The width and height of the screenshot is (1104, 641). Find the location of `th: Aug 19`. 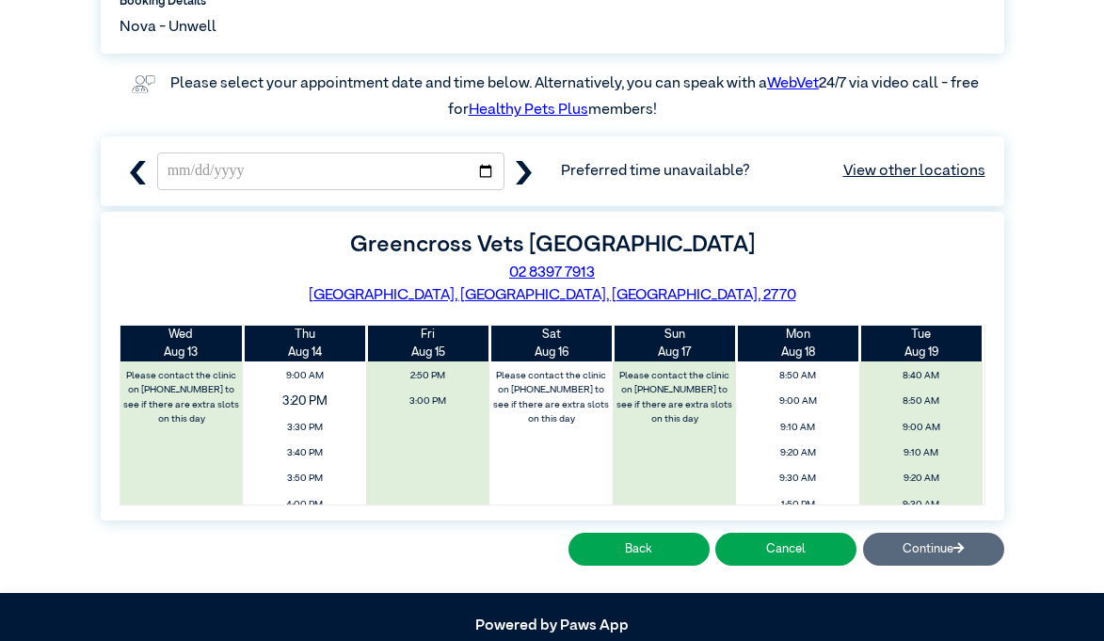

th: Aug 19 is located at coordinates (920, 343).